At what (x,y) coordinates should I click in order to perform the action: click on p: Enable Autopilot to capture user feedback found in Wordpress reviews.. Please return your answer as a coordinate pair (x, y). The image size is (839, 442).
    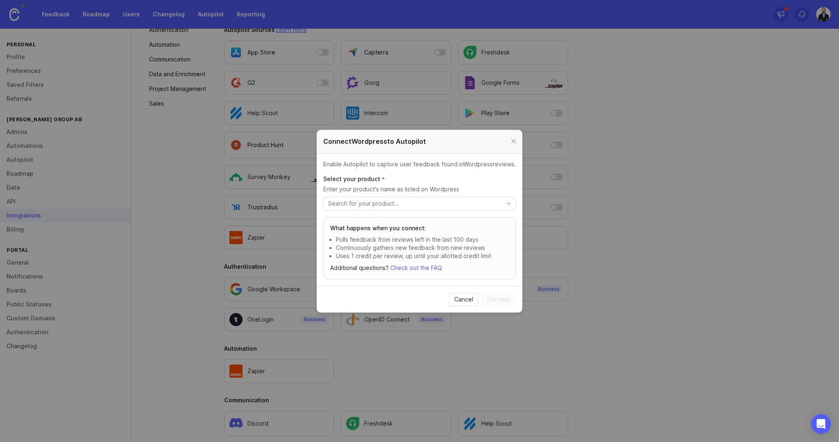
    Looking at the image, I should click on (420, 164).